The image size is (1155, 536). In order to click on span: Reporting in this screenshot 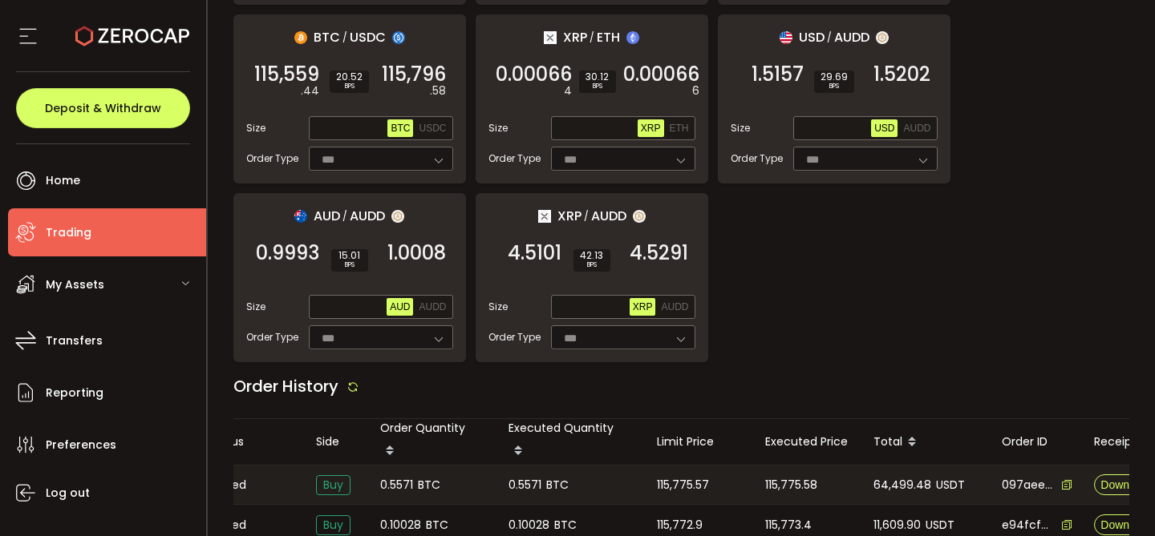, I will do `click(75, 393)`.